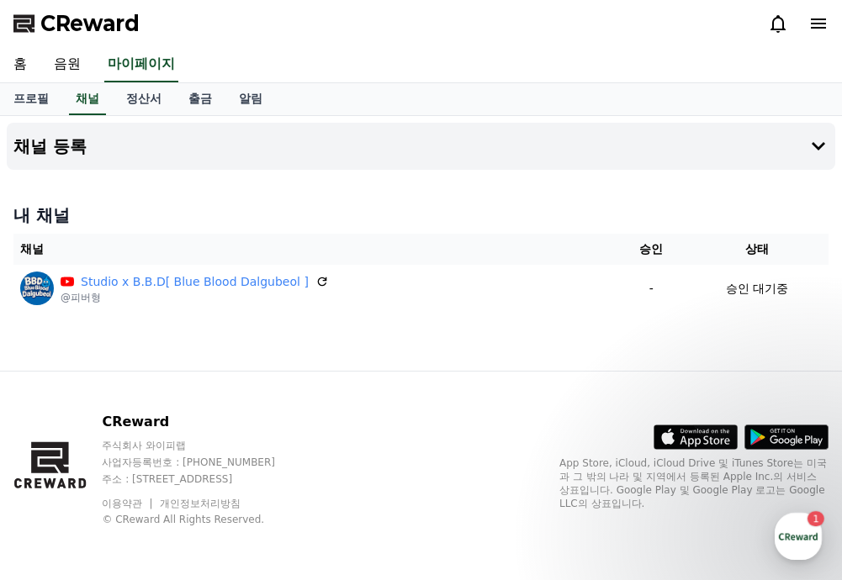 This screenshot has height=580, width=842. I want to click on p: 주식회사 와이피랩, so click(204, 446).